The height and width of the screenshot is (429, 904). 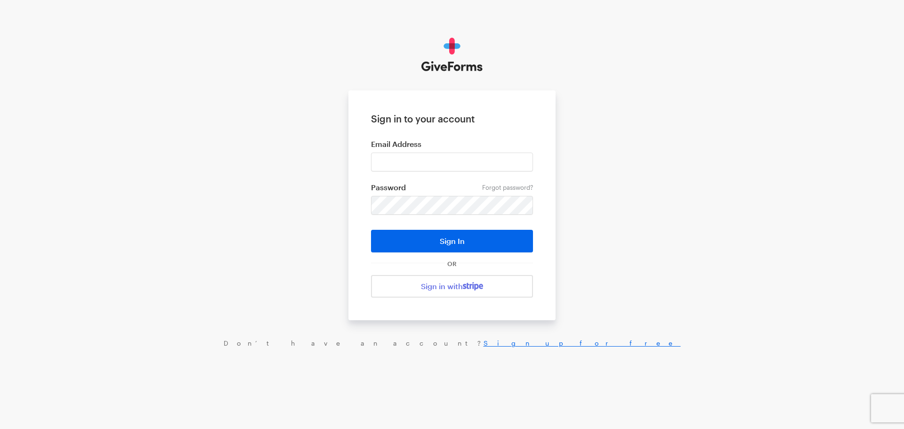 I want to click on img: stripe-07469f1003232ad58a8838275b02f7af1ac9ba95304e10fa954b414cd571f63b.svg, so click(x=473, y=286).